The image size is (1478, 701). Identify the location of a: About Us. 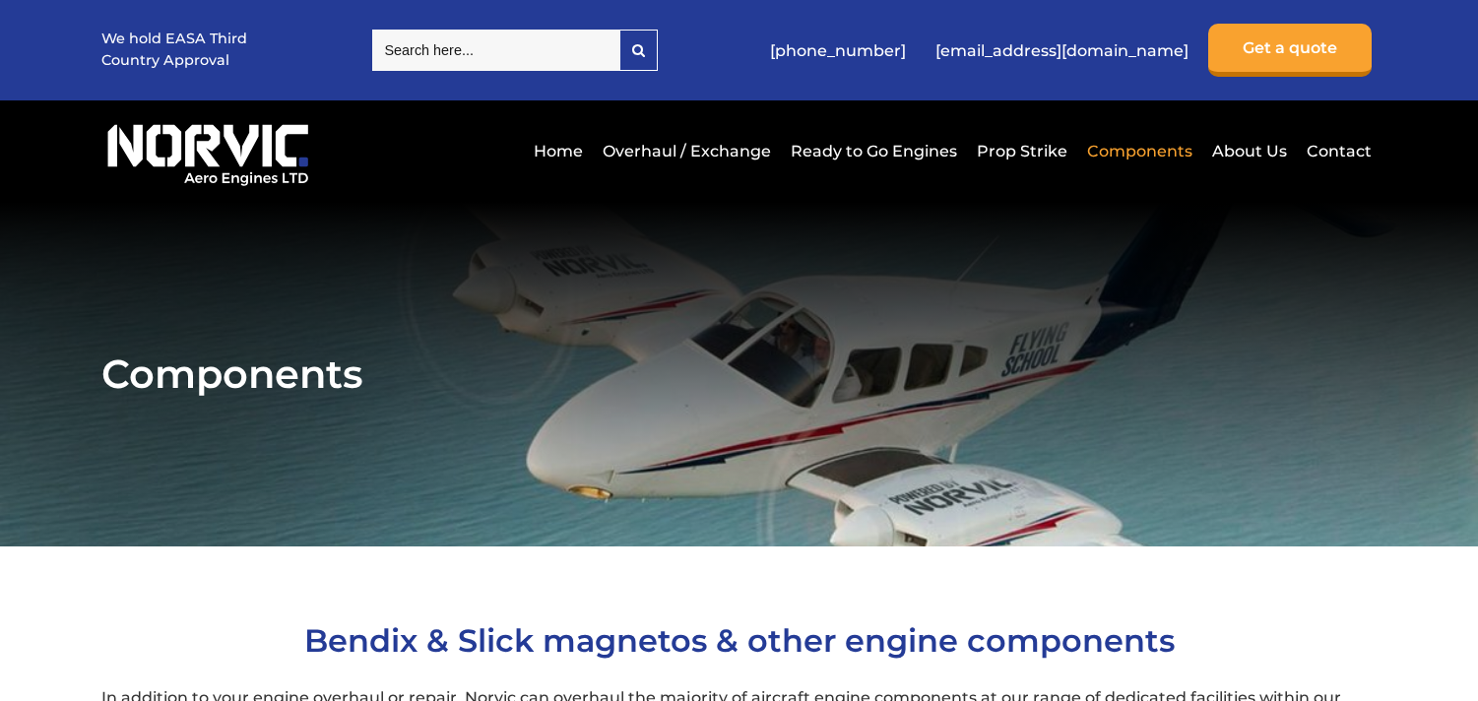
(1250, 151).